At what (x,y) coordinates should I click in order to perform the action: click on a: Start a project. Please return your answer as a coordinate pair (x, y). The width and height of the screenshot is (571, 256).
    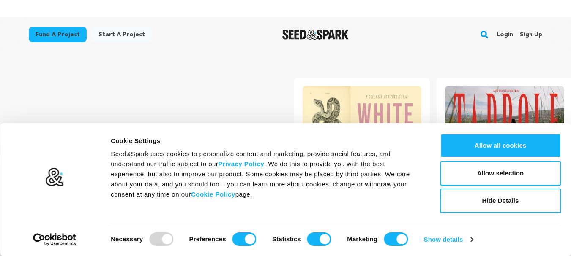
    Looking at the image, I should click on (122, 35).